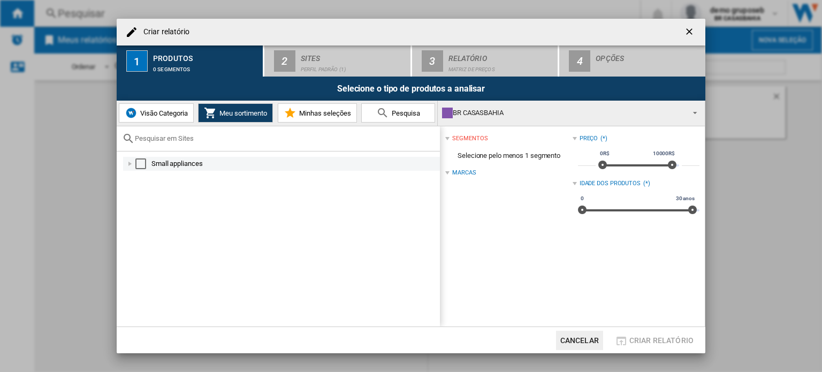 The height and width of the screenshot is (372, 822). What do you see at coordinates (433, 61) in the screenshot?
I see `div: 3` at bounding box center [433, 61].